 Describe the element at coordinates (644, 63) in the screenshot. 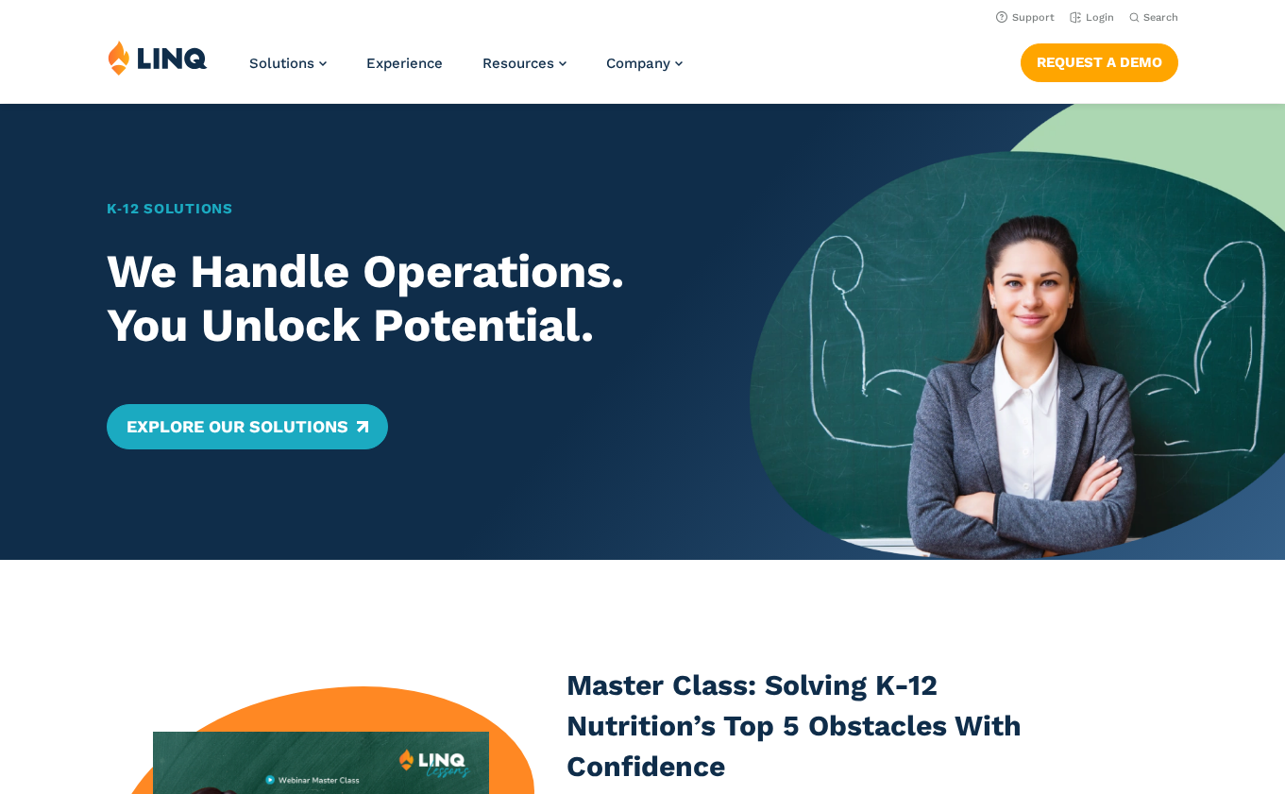

I see `a: Company` at that location.